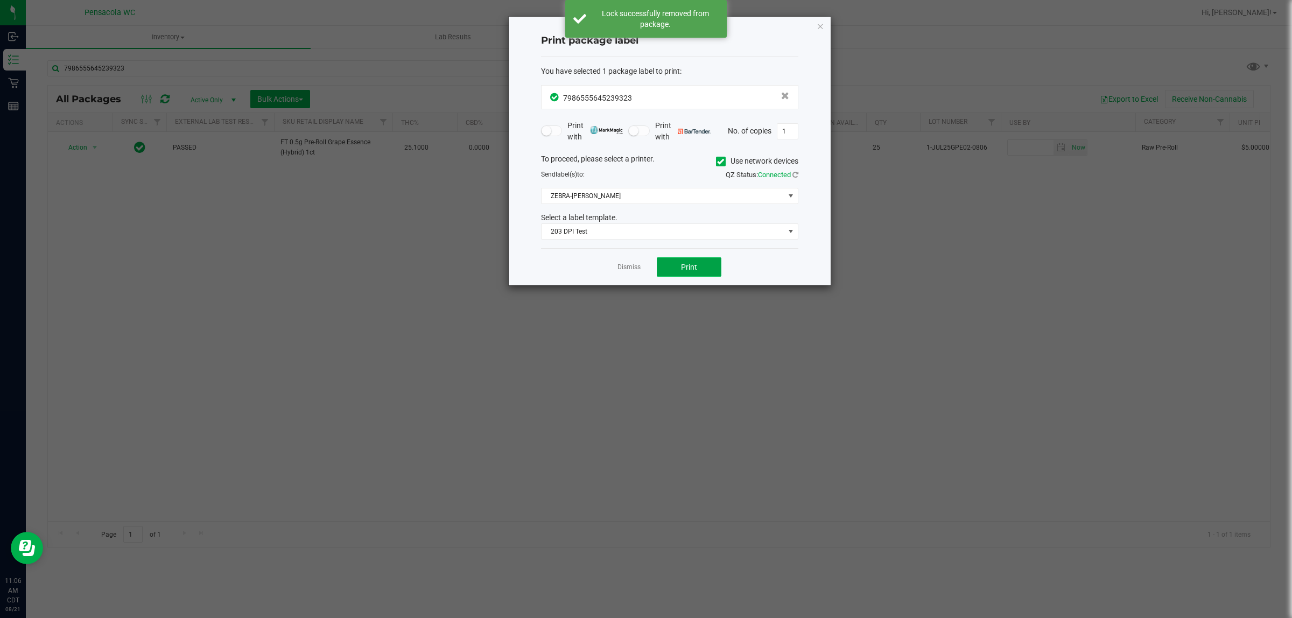 The width and height of the screenshot is (1292, 618). What do you see at coordinates (611, 71) in the screenshot?
I see `span: You have selected 1 package label to print` at bounding box center [611, 71].